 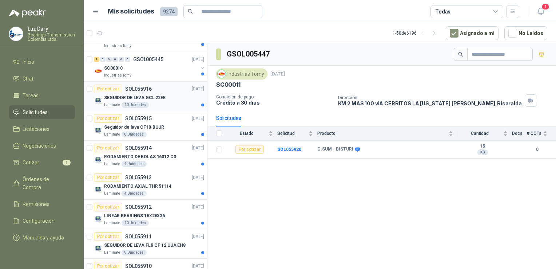 What do you see at coordinates (480, 133) in the screenshot?
I see `span: Cantidad` at bounding box center [480, 133].